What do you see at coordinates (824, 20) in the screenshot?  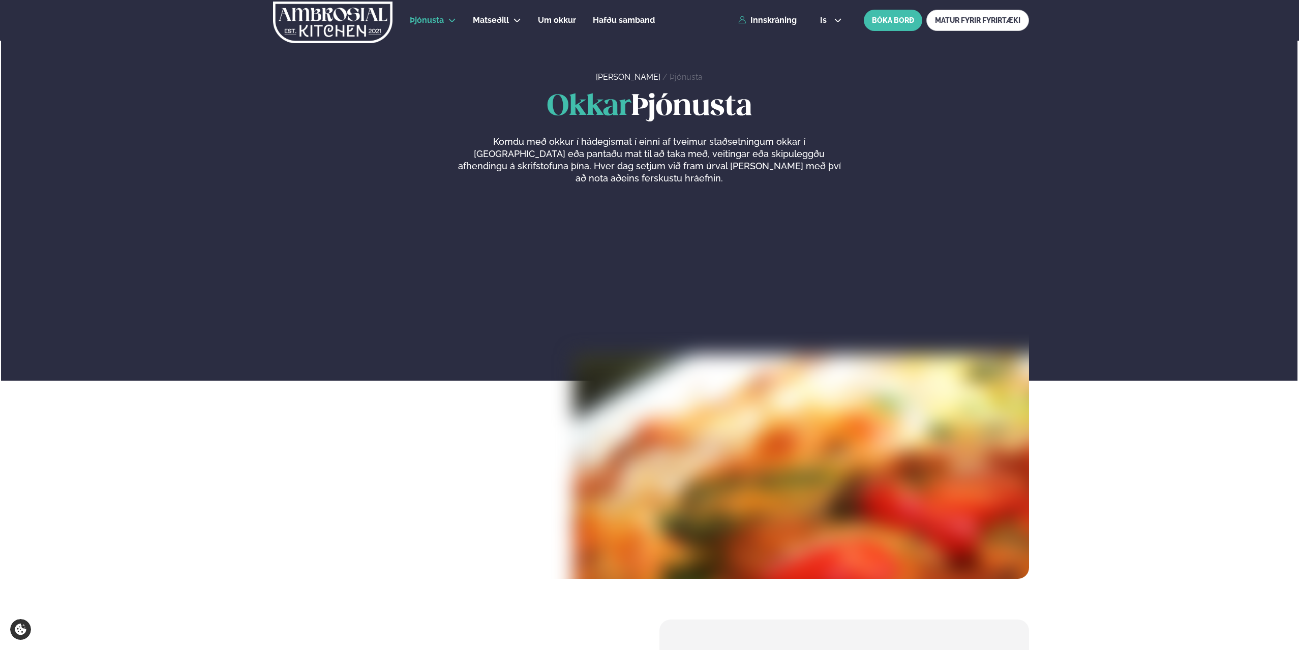 I see `span: is` at bounding box center [824, 20].